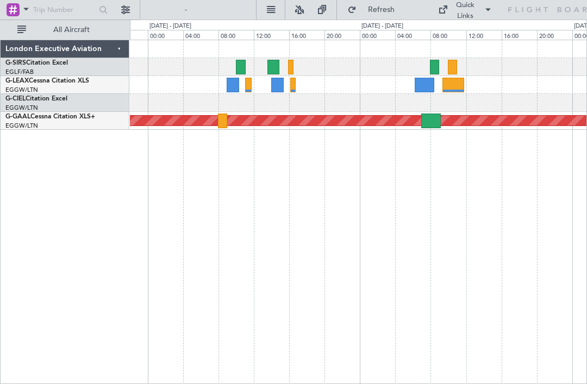 The width and height of the screenshot is (587, 384). I want to click on span: G-LEAX, so click(17, 81).